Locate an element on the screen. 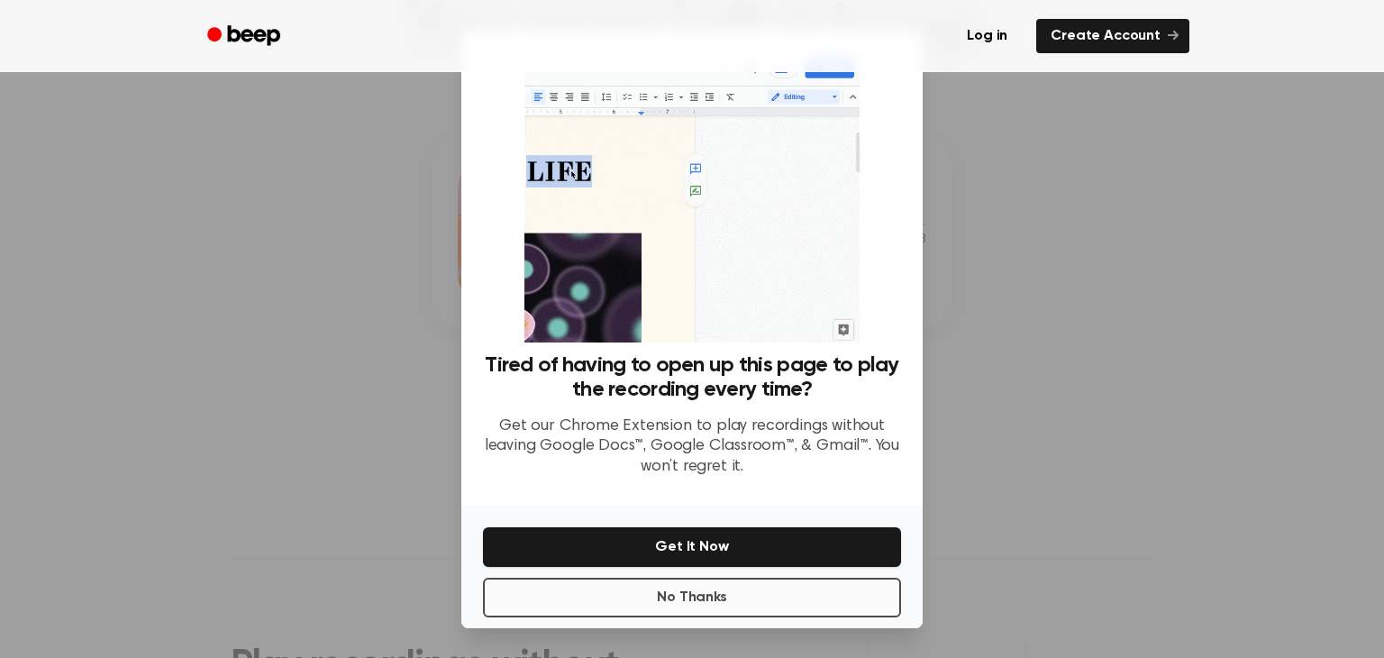 The width and height of the screenshot is (1384, 658). a: Log in is located at coordinates (987, 36).